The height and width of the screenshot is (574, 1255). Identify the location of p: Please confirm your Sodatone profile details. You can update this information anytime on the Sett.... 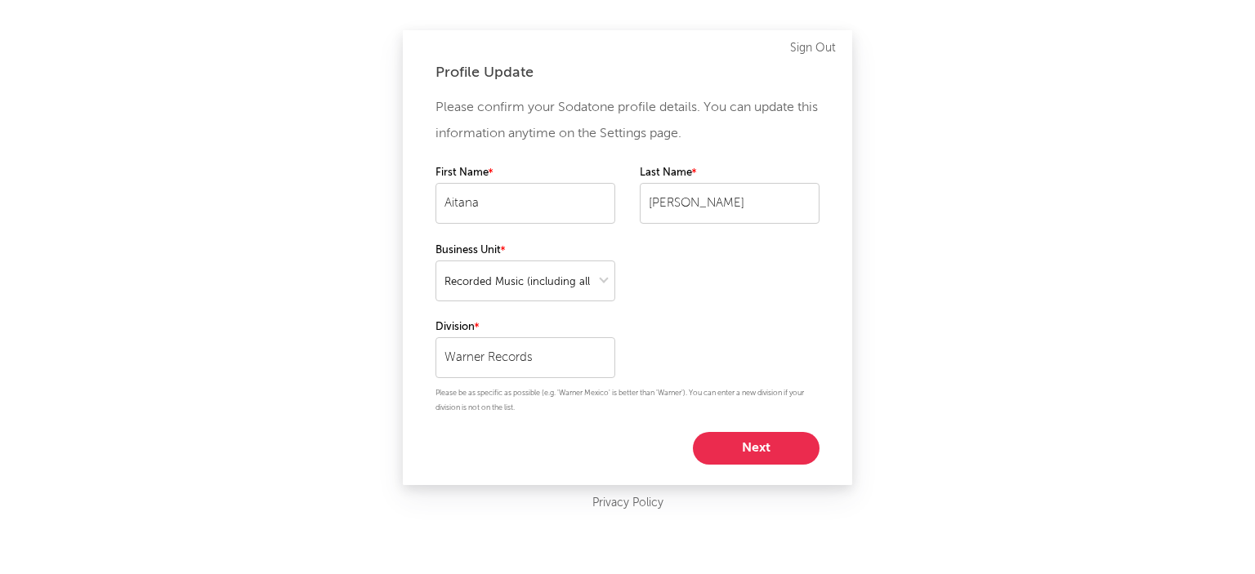
(627, 121).